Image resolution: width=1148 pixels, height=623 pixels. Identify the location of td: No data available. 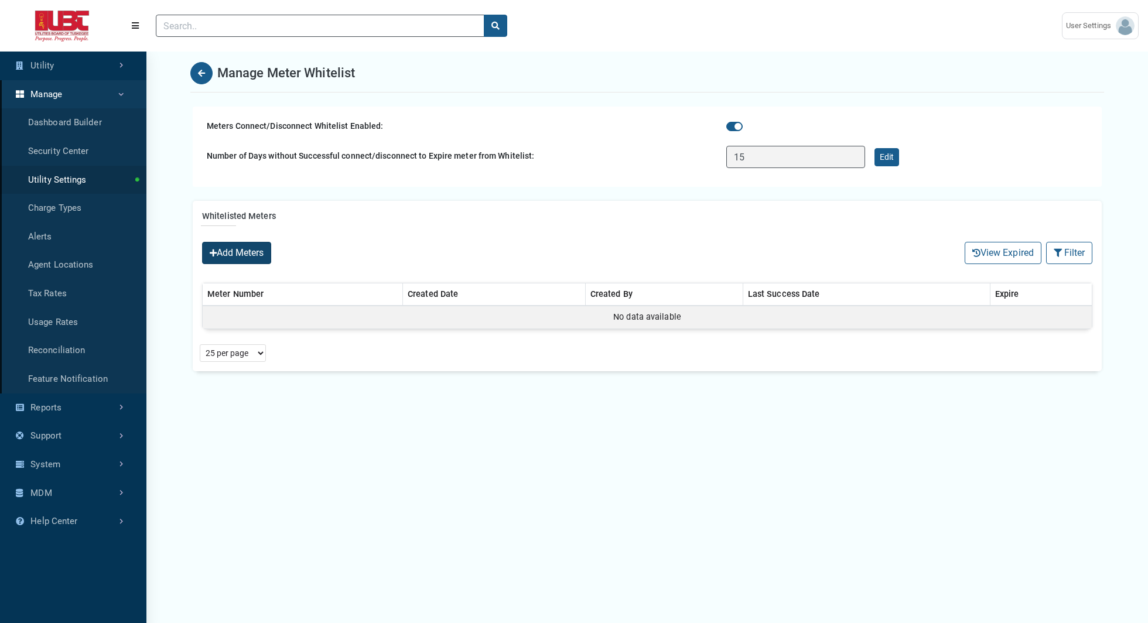
(647, 317).